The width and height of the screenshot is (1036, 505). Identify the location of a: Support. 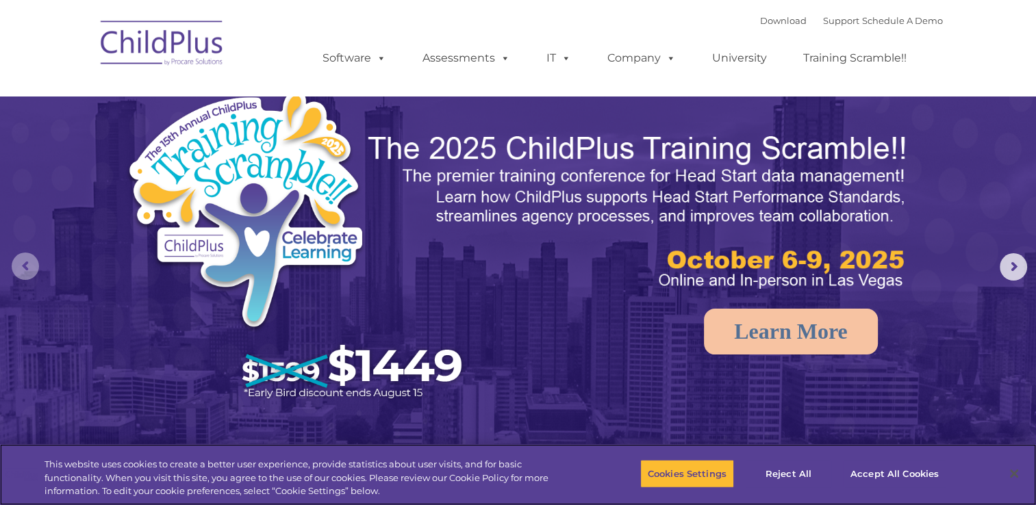
(841, 21).